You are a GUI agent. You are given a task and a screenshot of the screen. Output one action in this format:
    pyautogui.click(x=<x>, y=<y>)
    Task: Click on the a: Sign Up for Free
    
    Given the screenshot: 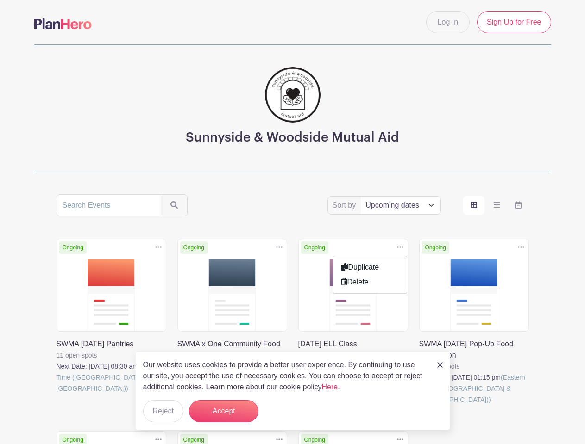 What is the action you would take?
    pyautogui.click(x=513, y=22)
    